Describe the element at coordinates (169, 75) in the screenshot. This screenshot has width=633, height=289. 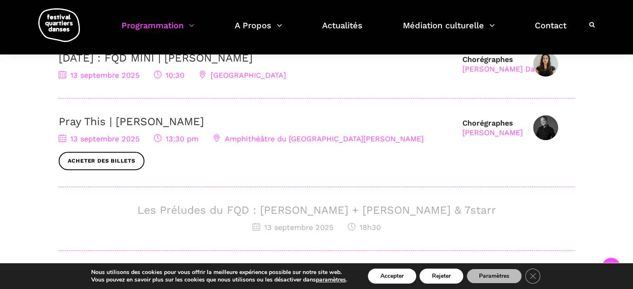
I see `span: 10:30` at that location.